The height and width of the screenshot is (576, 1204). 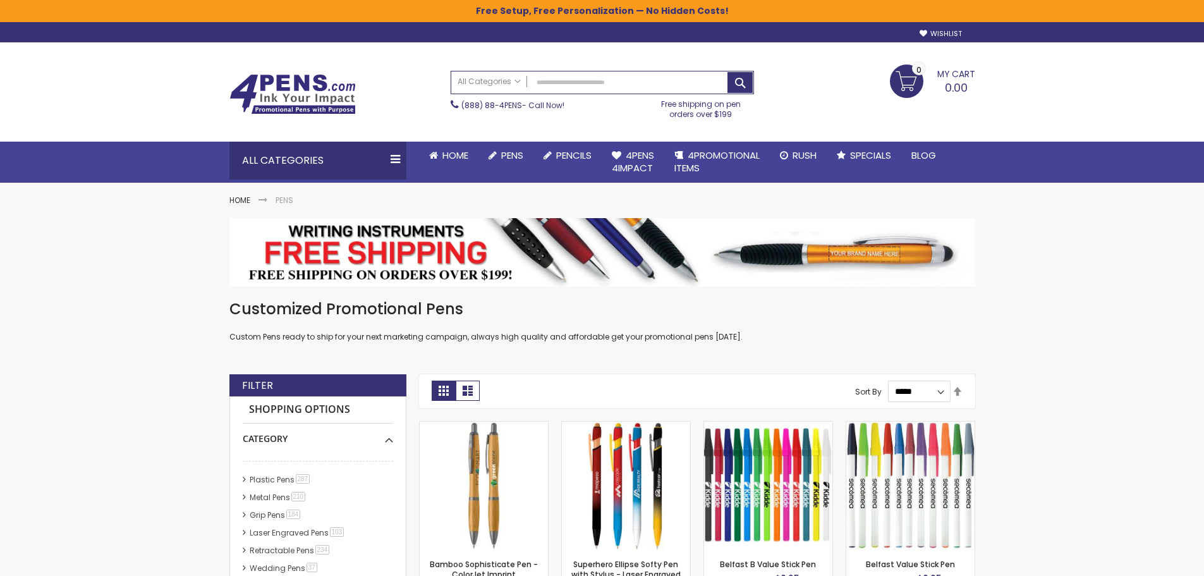 What do you see at coordinates (489, 81) in the screenshot?
I see `a: All Categories` at bounding box center [489, 81].